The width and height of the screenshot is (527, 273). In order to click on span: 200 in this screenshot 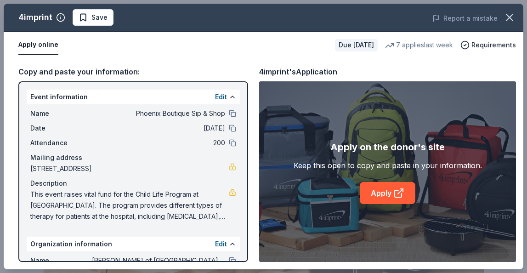, I will do `click(159, 143)`.